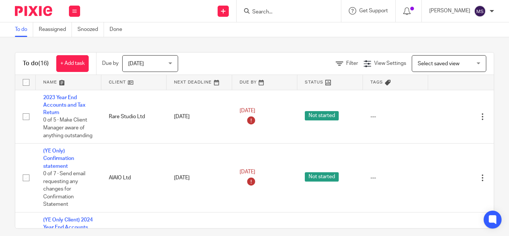 Image resolution: width=509 pixels, height=236 pixels. I want to click on span: 0 of 7 · Send email requesting any changes for Confirmation Statement, so click(64, 189).